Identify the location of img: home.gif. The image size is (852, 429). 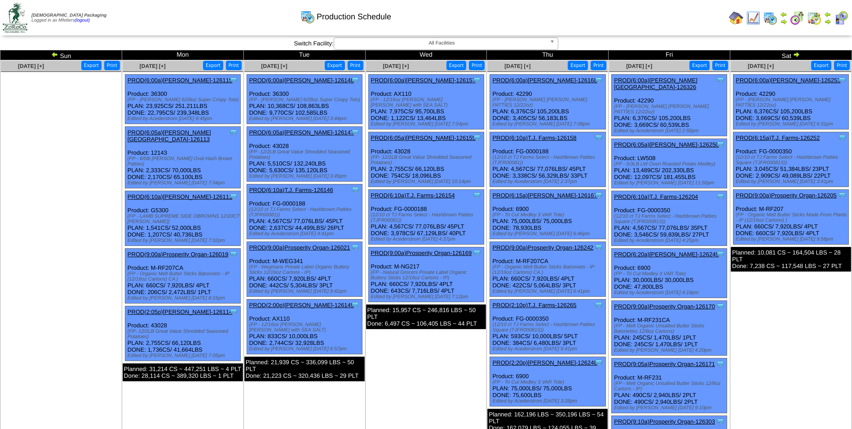
(736, 18).